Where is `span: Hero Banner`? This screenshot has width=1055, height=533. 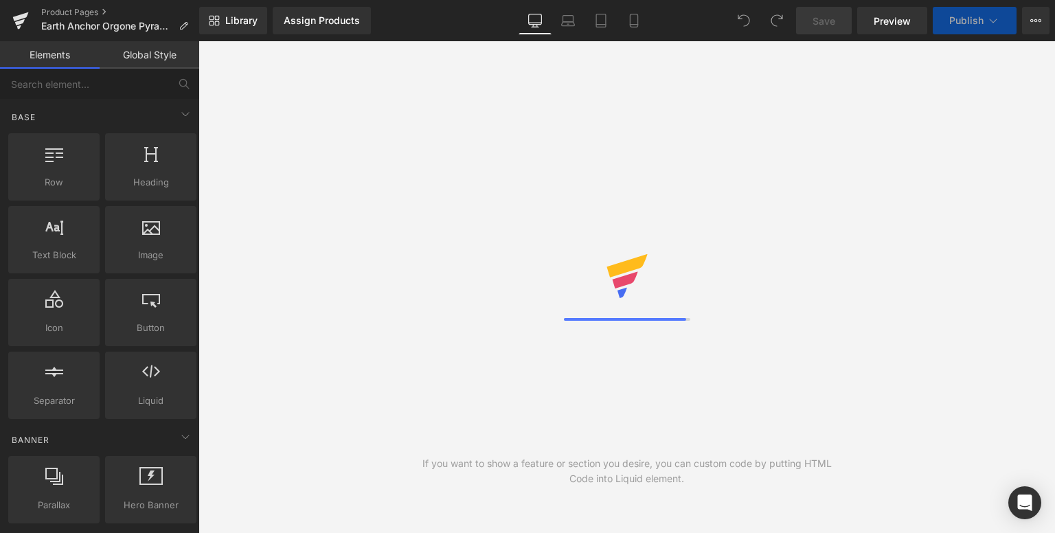 span: Hero Banner is located at coordinates (150, 505).